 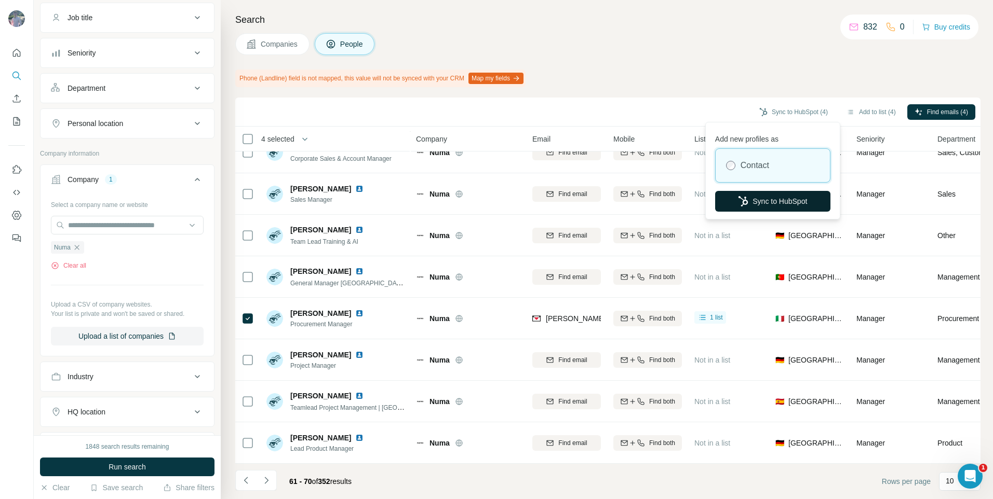 What do you see at coordinates (329, 324) in the screenshot?
I see `span: Procurement Manager` at bounding box center [329, 324].